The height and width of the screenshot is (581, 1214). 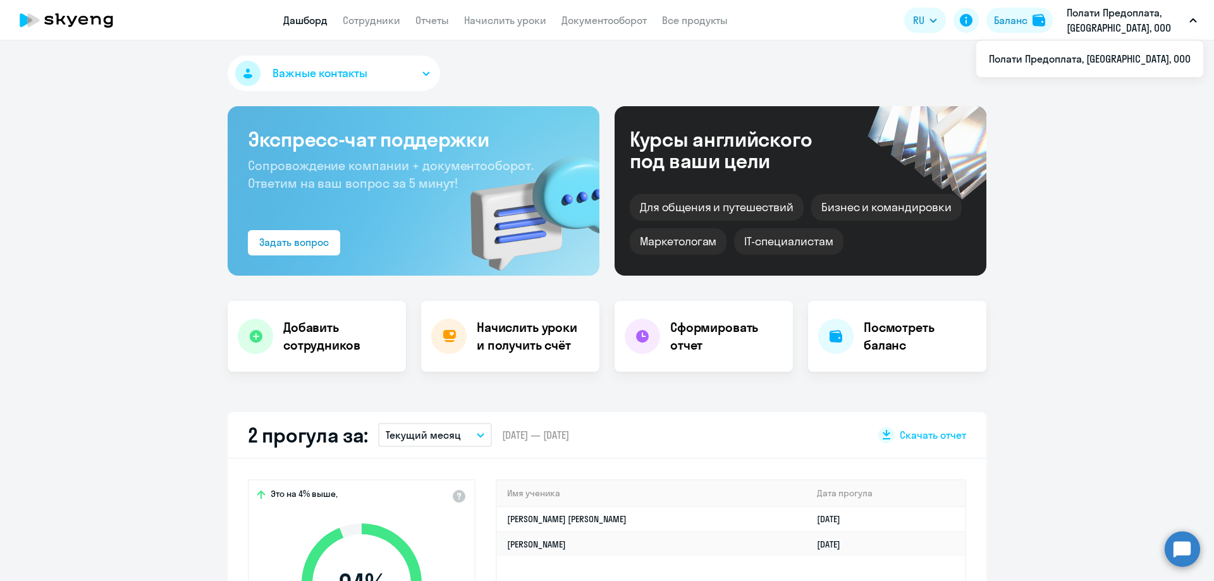 I want to click on div: IT-специалистам, so click(x=788, y=241).